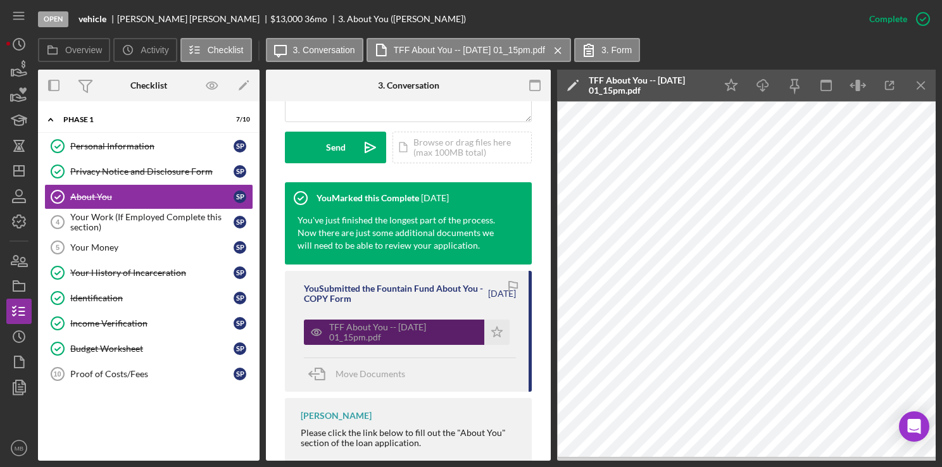 This screenshot has width=942, height=467. What do you see at coordinates (152, 349) in the screenshot?
I see `div: Budget Worksheet` at bounding box center [152, 349].